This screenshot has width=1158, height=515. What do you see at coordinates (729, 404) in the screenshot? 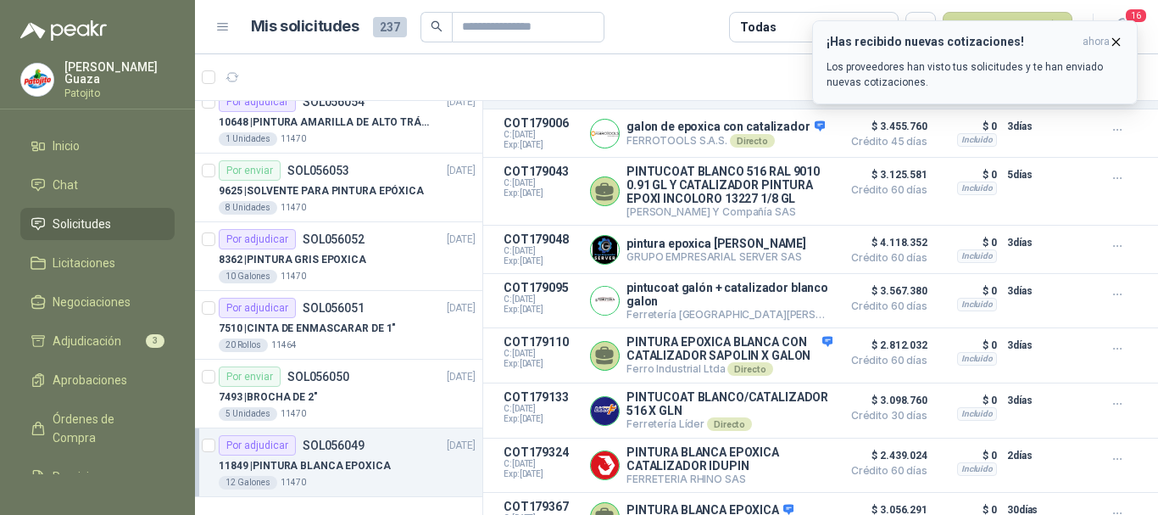
I see `p: PINTUCOAT BLANCO/CATALIZADOR 516 X GLN` at bounding box center [729, 404].